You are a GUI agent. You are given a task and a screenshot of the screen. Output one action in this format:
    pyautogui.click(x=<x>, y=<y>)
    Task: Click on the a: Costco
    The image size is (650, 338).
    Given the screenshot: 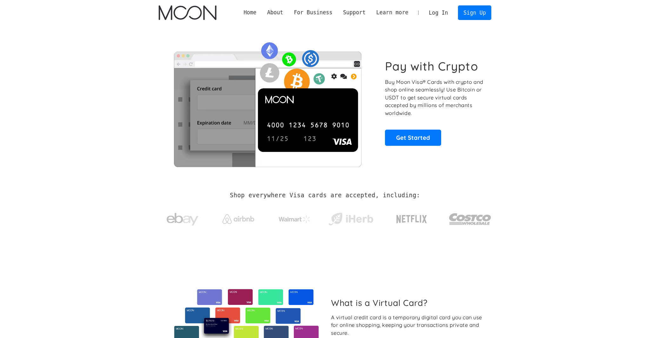 What is the action you would take?
    pyautogui.click(x=470, y=217)
    